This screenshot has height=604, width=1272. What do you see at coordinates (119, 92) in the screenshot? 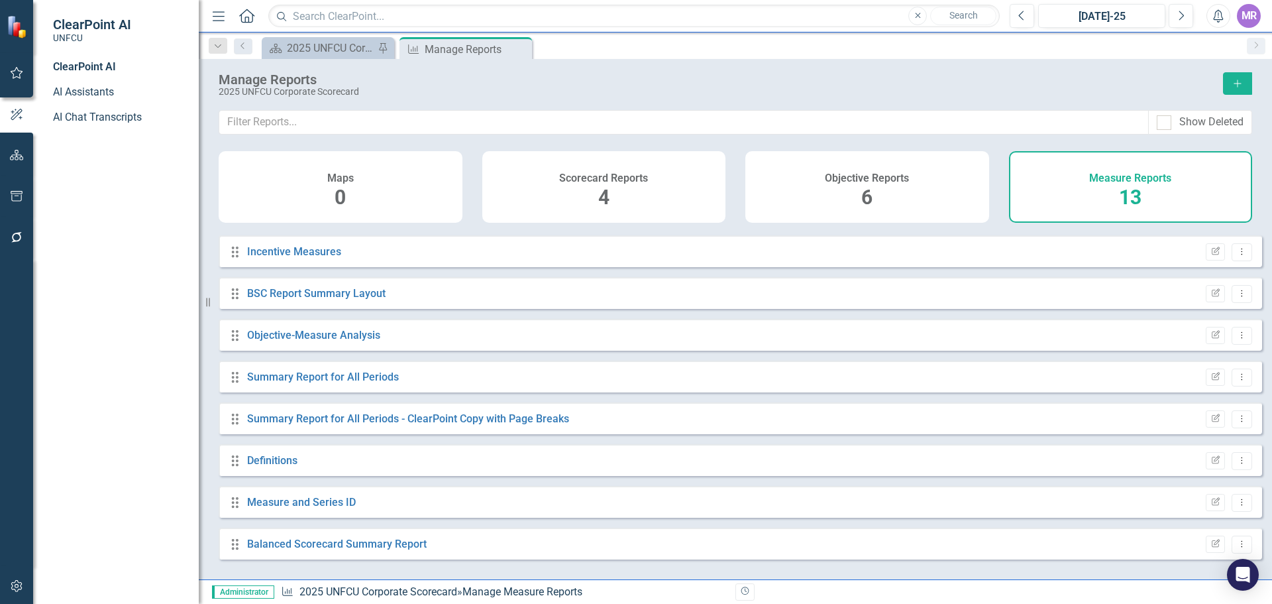
I see `a: AI Assistants` at bounding box center [119, 92].